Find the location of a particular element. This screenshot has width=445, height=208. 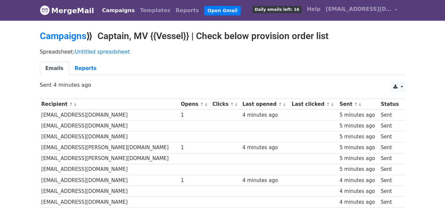

p: Sent 4 minutes ago is located at coordinates (223, 85).